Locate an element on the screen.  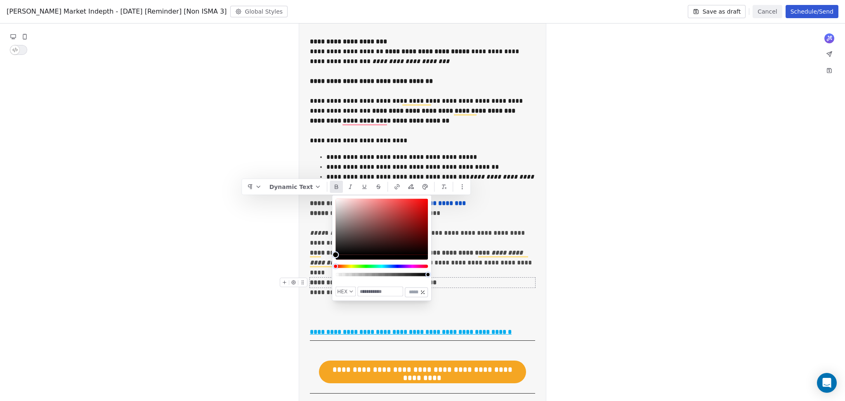
div: Hue is located at coordinates (382, 267).